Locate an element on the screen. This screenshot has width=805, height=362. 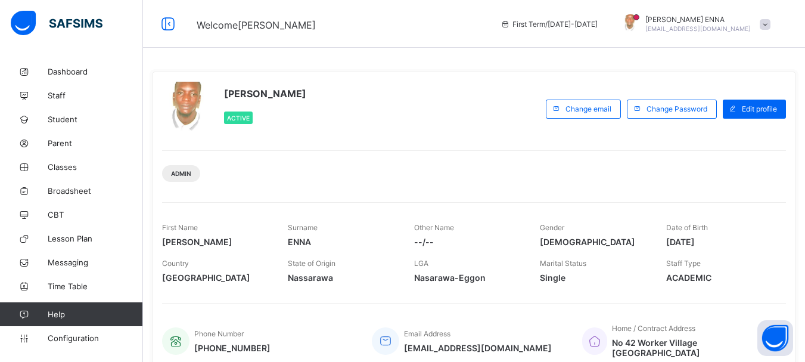
span: Active is located at coordinates (238, 118).